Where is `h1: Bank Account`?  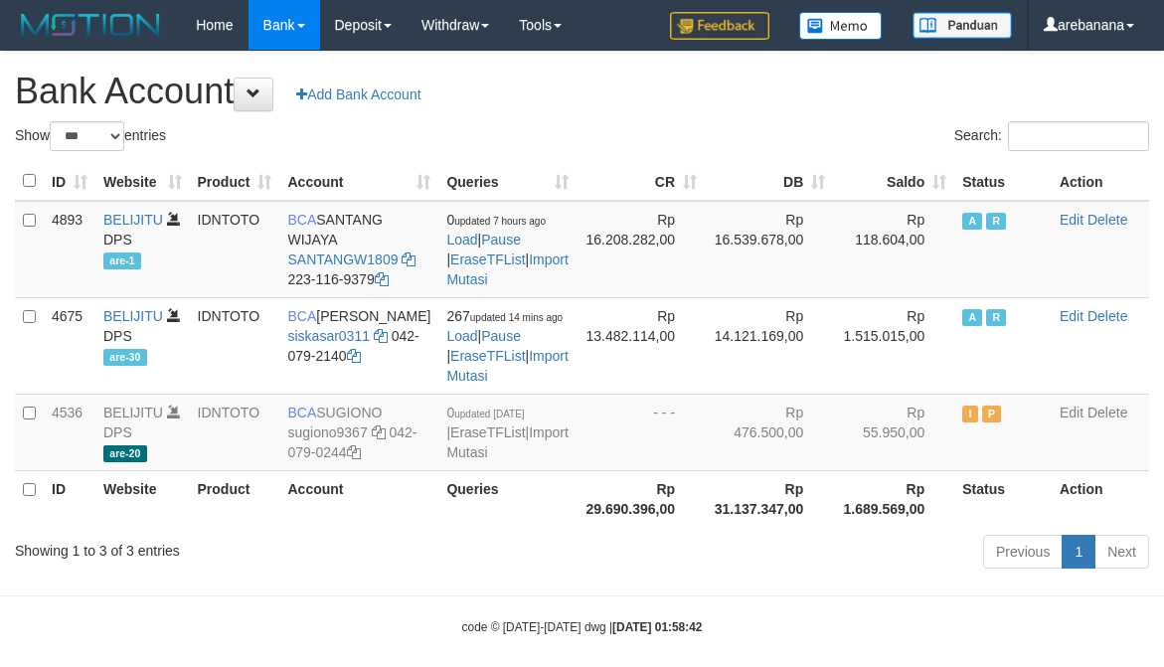 h1: Bank Account is located at coordinates (581, 91).